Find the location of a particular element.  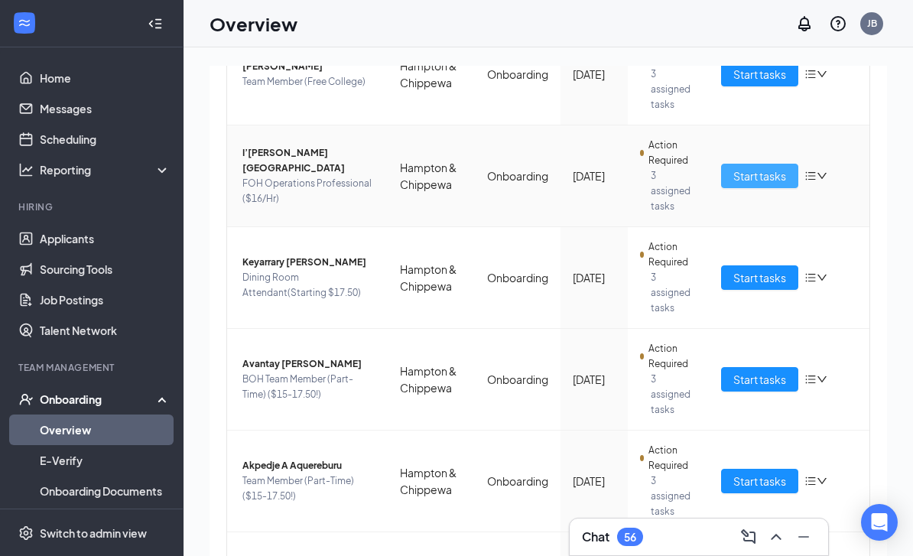

div: 56 is located at coordinates (630, 537).